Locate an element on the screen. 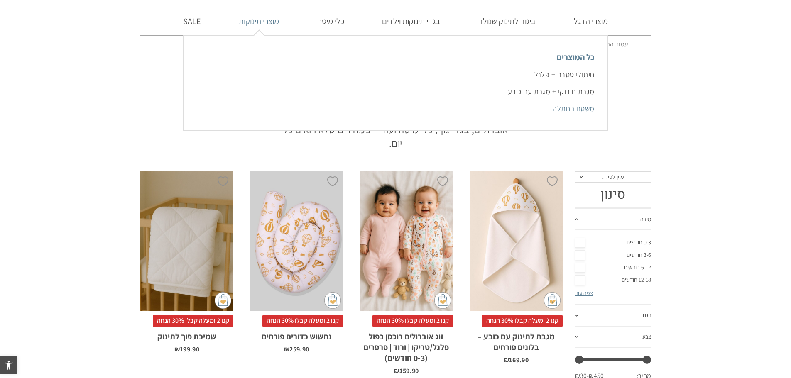  a: 3-6 חודשים is located at coordinates (613, 255).